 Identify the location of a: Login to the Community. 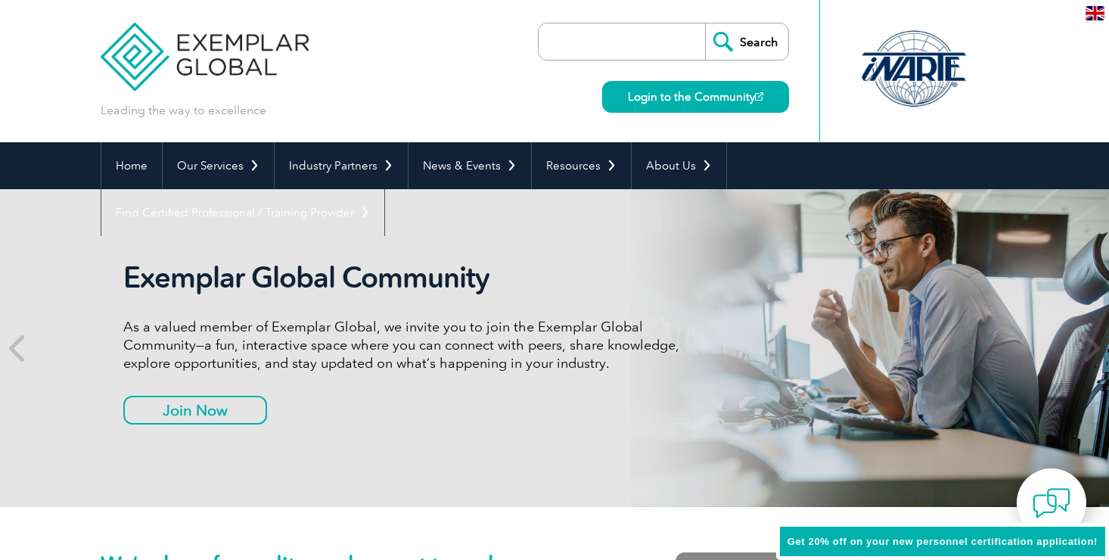
(695, 97).